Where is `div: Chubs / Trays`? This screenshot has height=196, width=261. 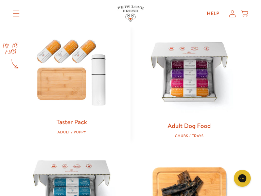
div: Chubs / Trays is located at coordinates (189, 136).